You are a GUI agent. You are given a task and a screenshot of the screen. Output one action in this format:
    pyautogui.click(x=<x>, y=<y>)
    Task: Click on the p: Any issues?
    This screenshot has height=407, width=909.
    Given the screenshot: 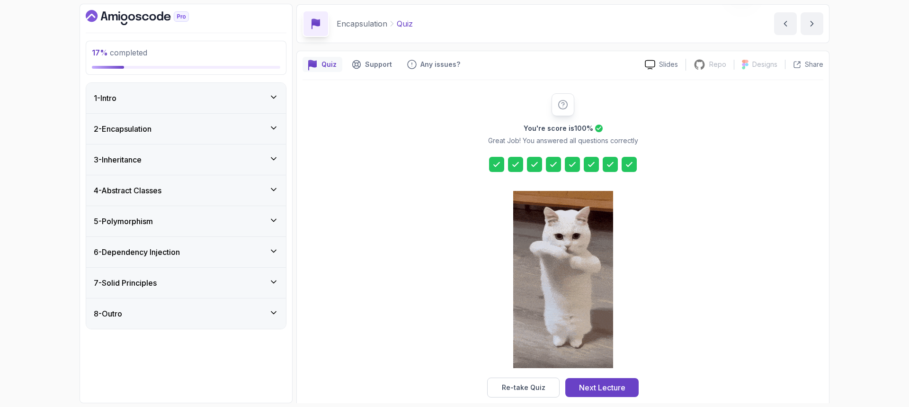 What is the action you would take?
    pyautogui.click(x=440, y=64)
    